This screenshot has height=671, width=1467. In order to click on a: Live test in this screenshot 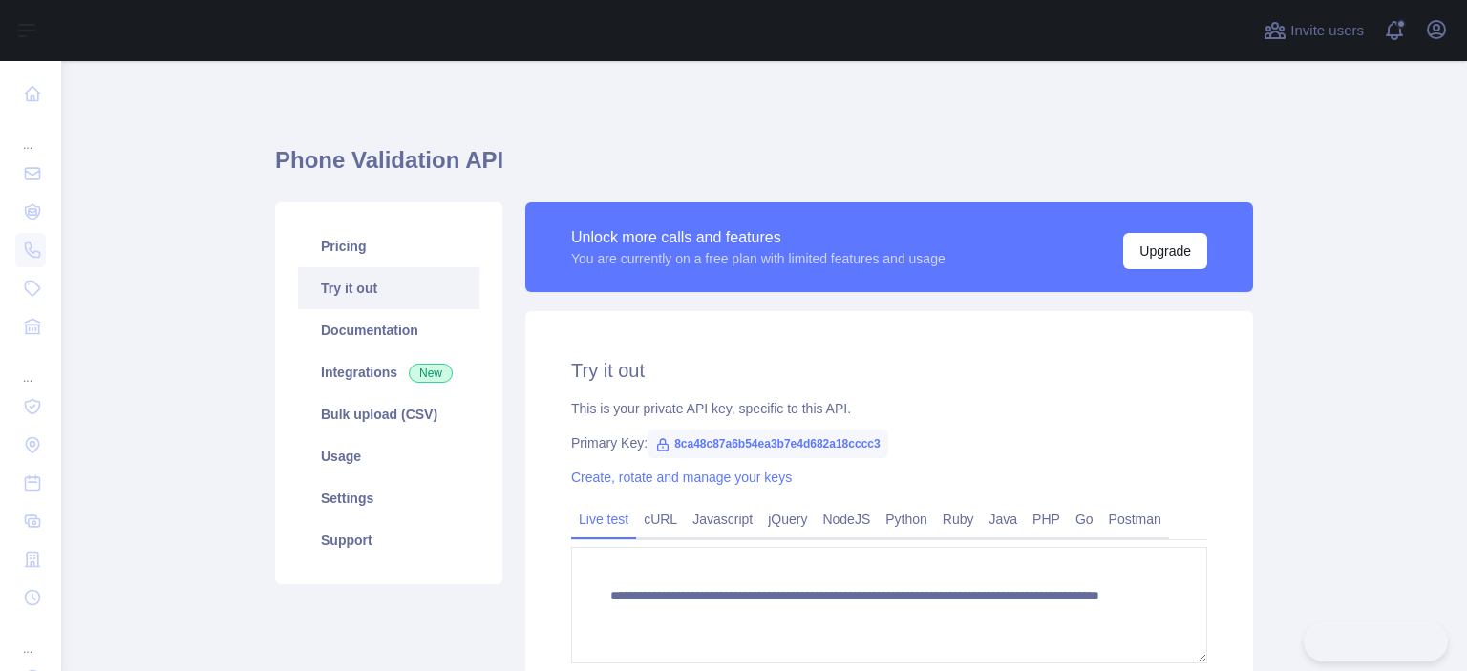, I will do `click(603, 519)`.